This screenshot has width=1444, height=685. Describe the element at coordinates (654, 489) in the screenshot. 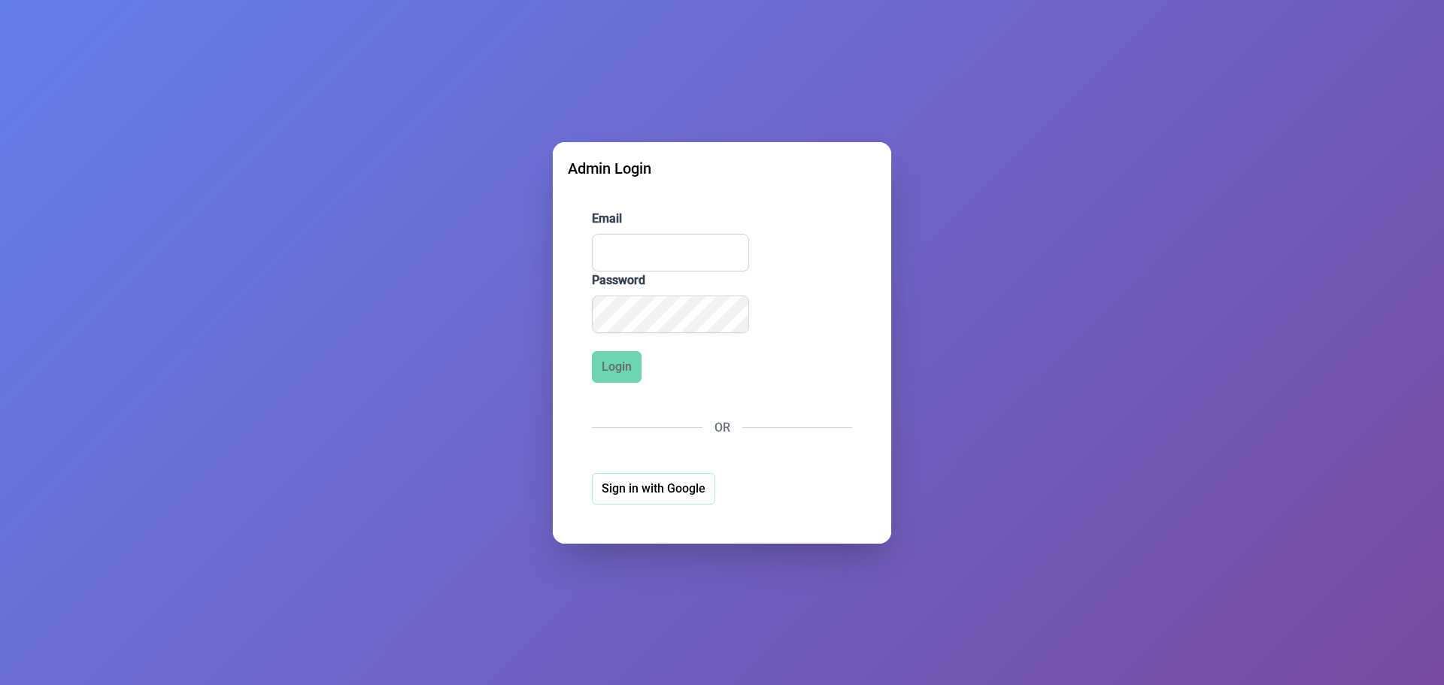

I see `span: Sign in with Google` at that location.